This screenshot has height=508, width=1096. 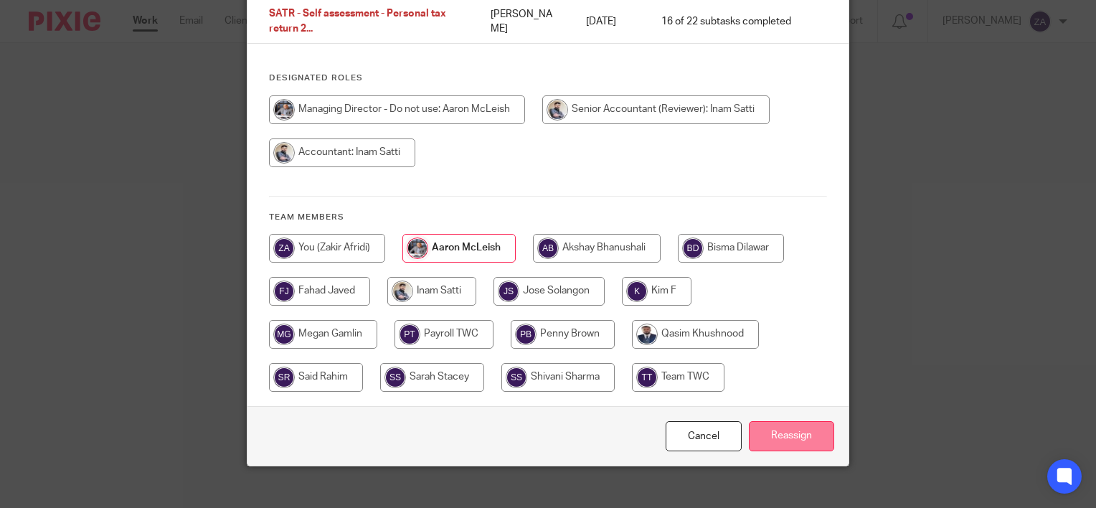 What do you see at coordinates (357, 22) in the screenshot?
I see `span: SATR - Self assessment - Personal tax return 2...` at bounding box center [357, 22].